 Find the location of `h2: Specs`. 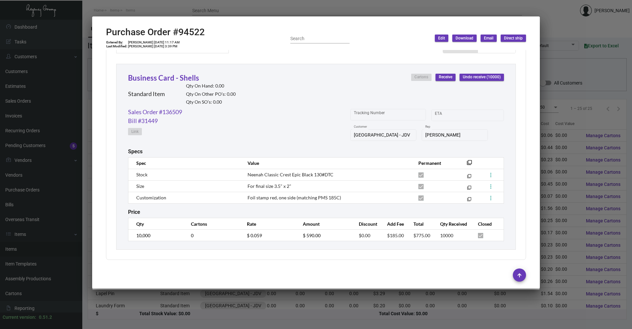

h2: Specs is located at coordinates (135, 151).